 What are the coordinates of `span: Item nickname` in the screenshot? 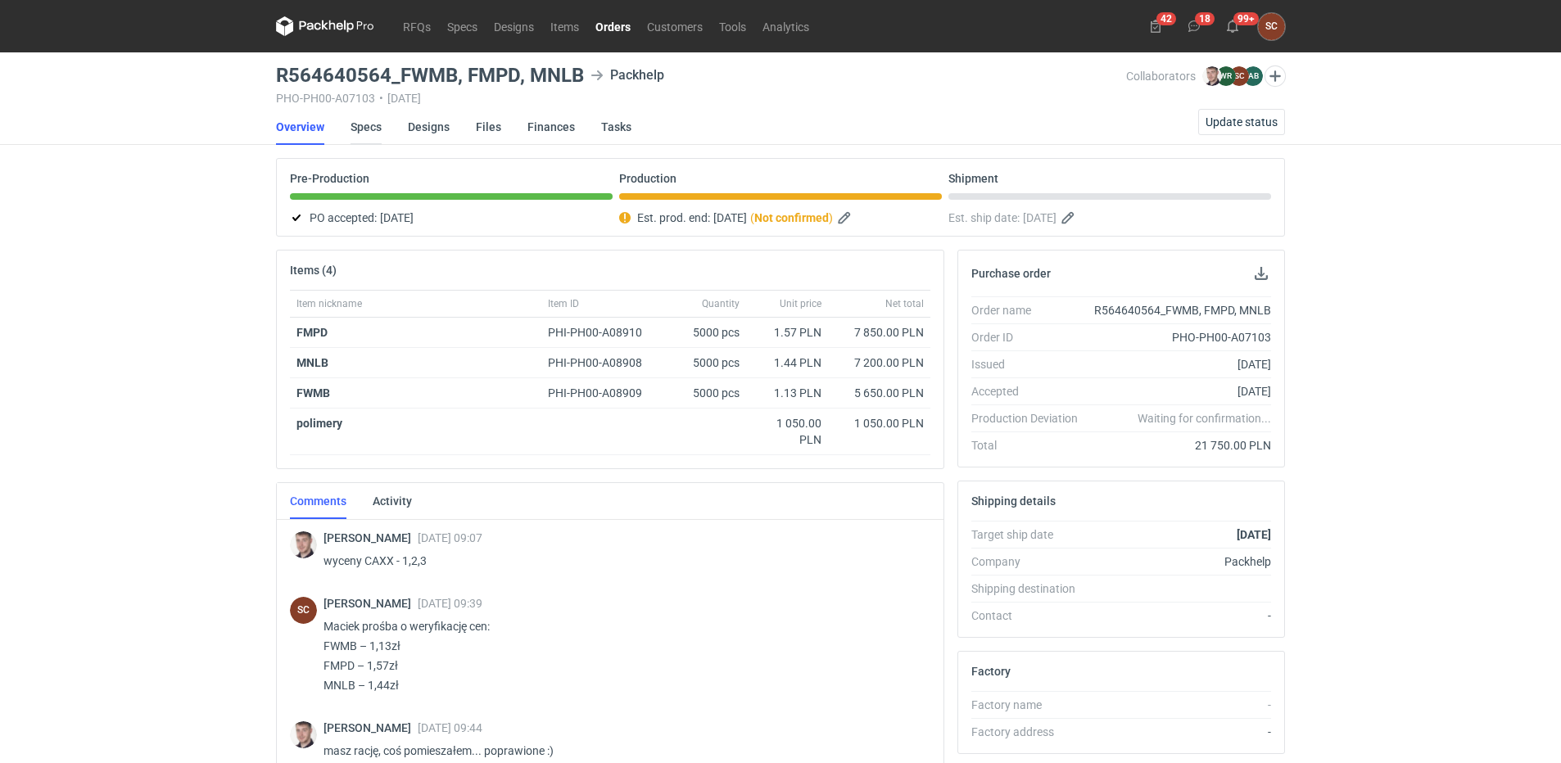 It's located at (329, 304).